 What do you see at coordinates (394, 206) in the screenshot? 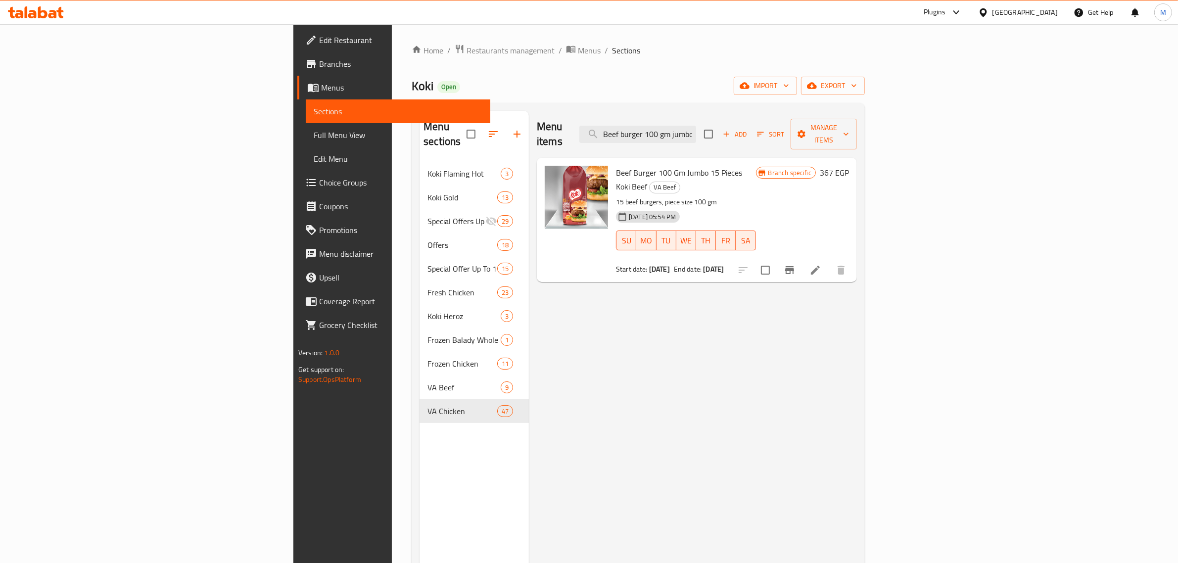
I see `a: Coupons` at bounding box center [394, 206].